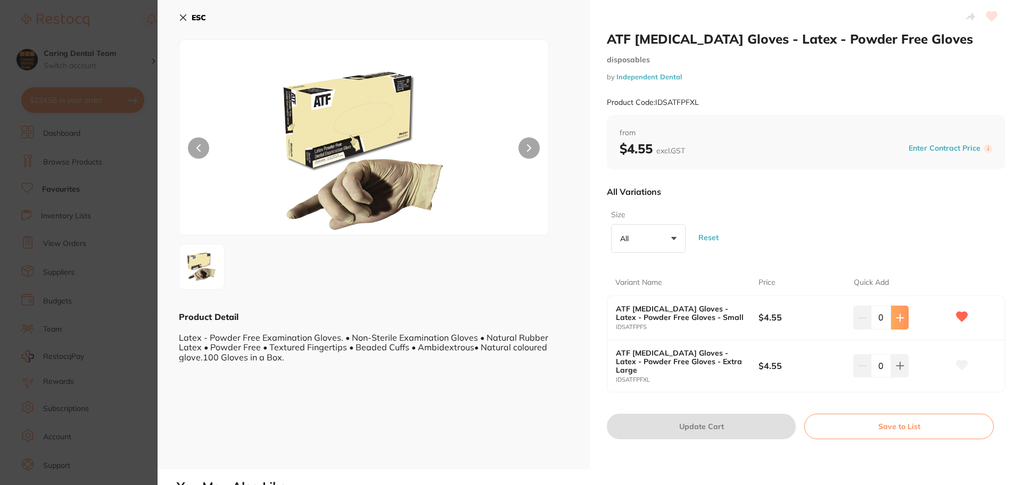 The height and width of the screenshot is (485, 1022). Describe the element at coordinates (687, 379) in the screenshot. I see `small: IDSATFPFXL` at that location.